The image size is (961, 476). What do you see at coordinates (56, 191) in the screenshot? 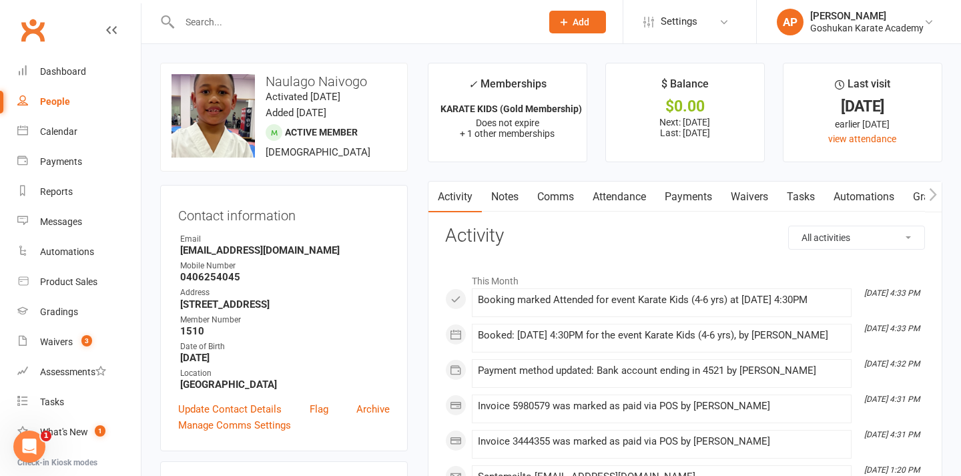
I see `div: Reports` at bounding box center [56, 191].